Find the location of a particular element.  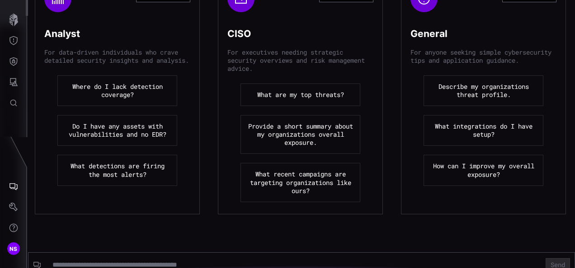

a: Provide a short summary about my organizations overall exposure. is located at coordinates (300, 135).